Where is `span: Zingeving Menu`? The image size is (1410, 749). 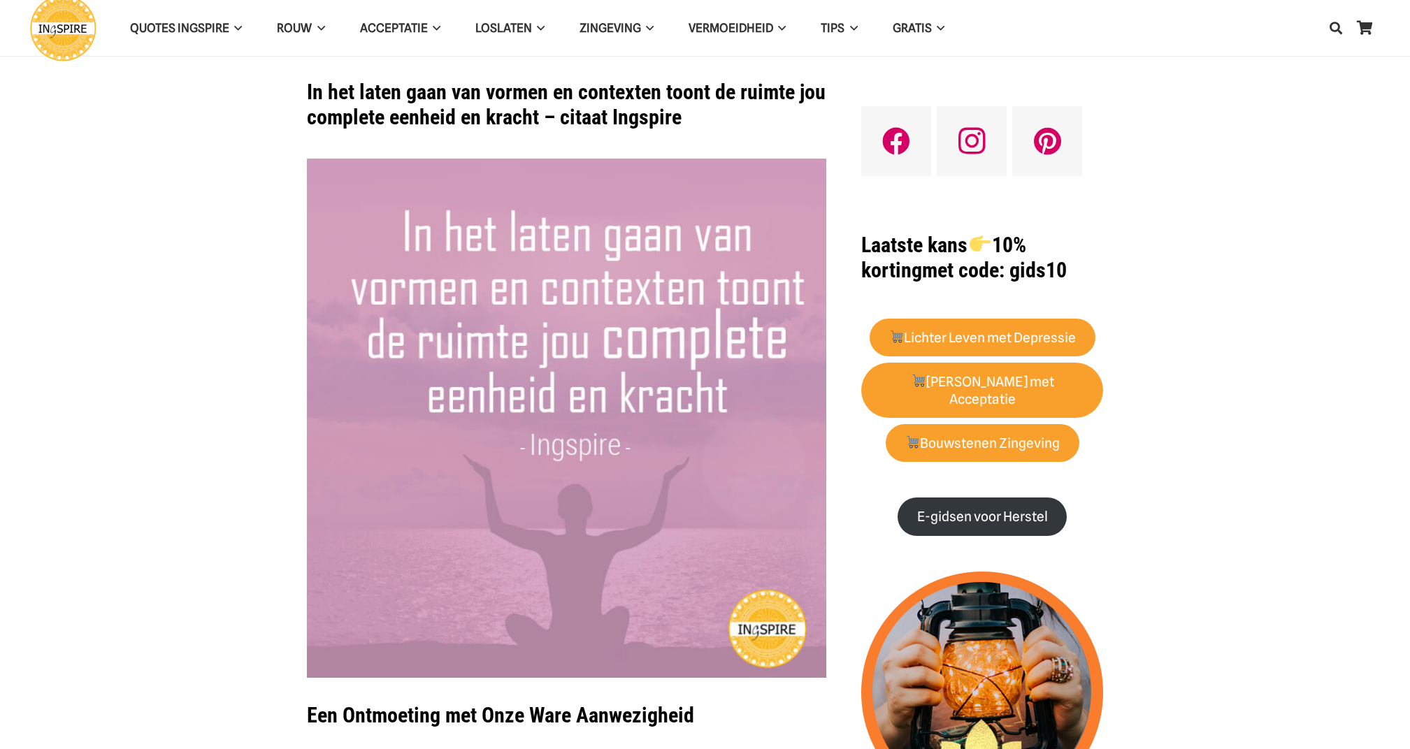
span: Zingeving Menu is located at coordinates (647, 28).